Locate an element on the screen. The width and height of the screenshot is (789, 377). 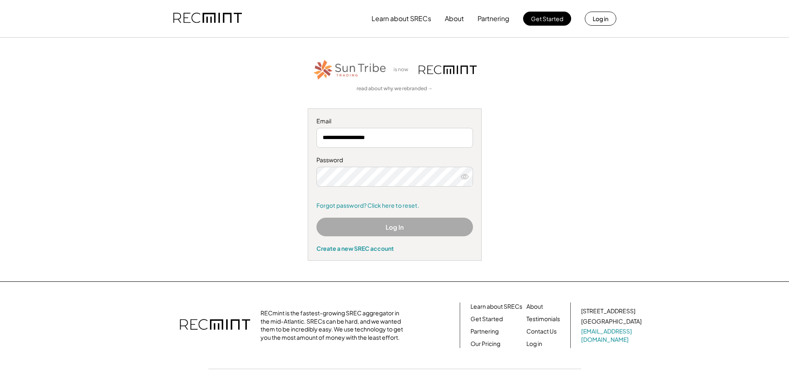
a: read about why we rebranded → is located at coordinates (395, 89).